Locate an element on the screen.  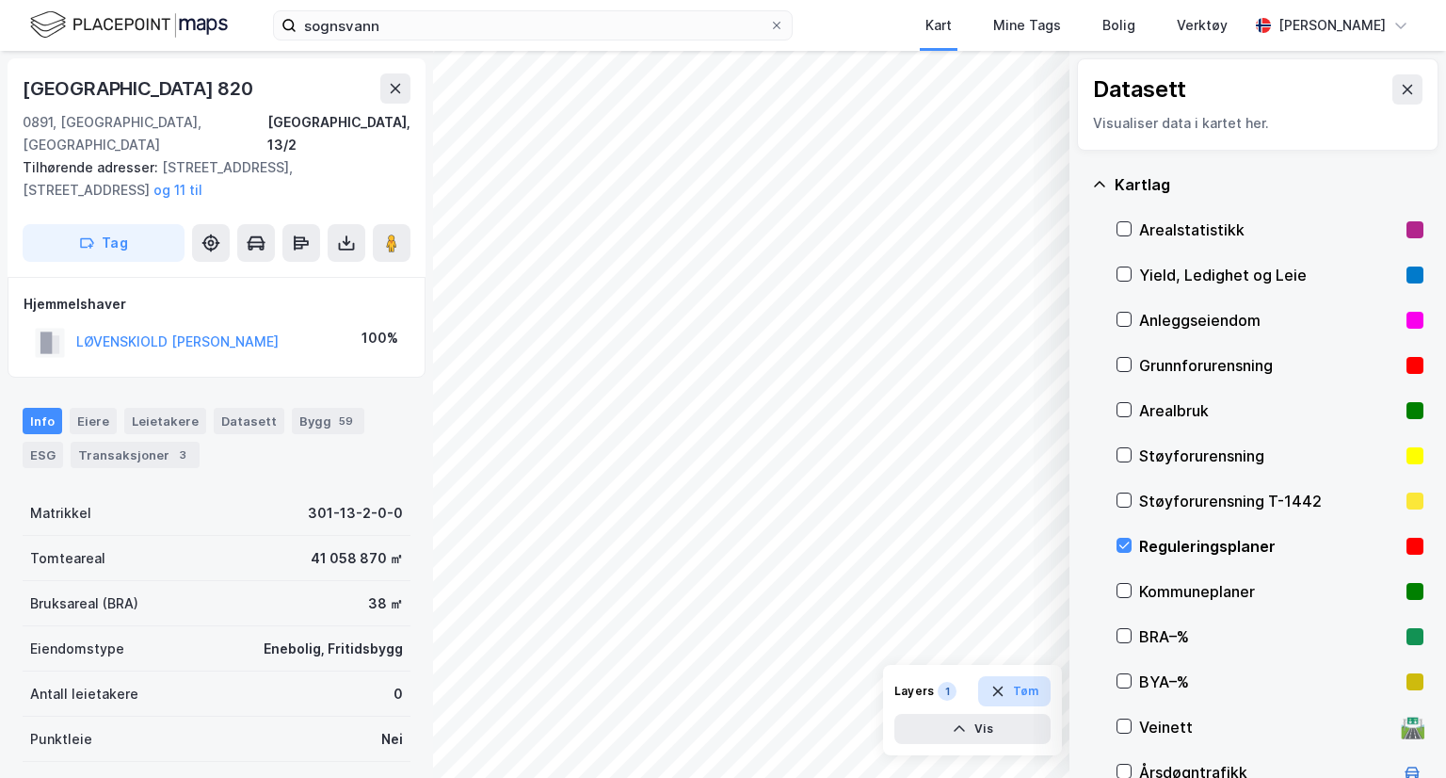
div: BYA–% is located at coordinates (1269, 682).